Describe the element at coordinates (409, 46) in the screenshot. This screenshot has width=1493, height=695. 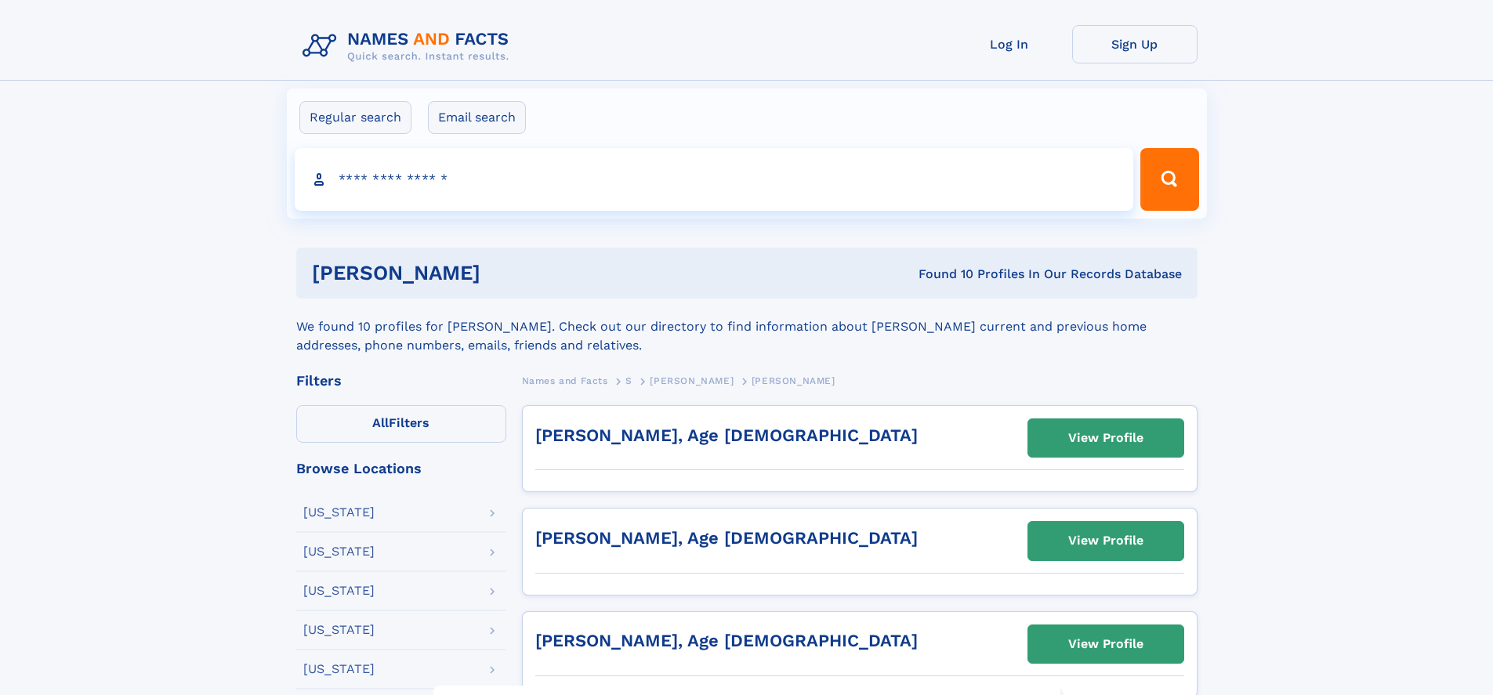
I see `img: Logo Names and Facts` at that location.